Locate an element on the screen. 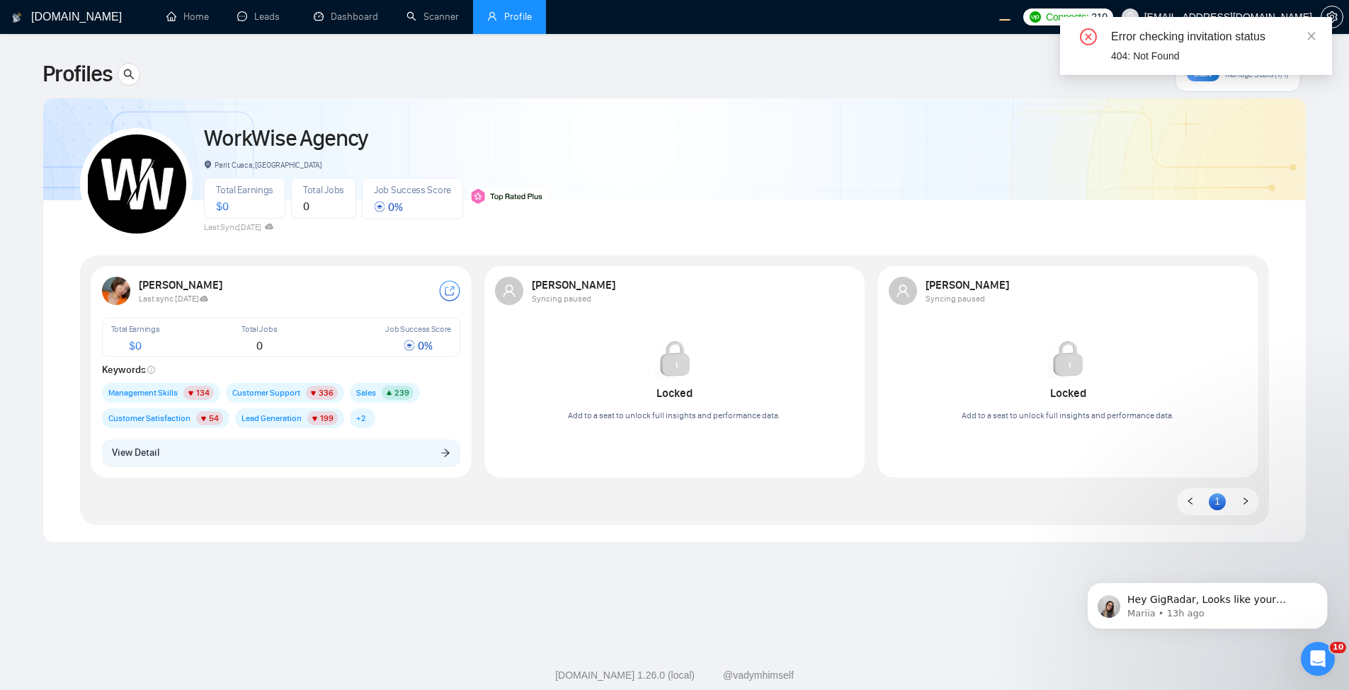  span: 10 is located at coordinates (1338, 648).